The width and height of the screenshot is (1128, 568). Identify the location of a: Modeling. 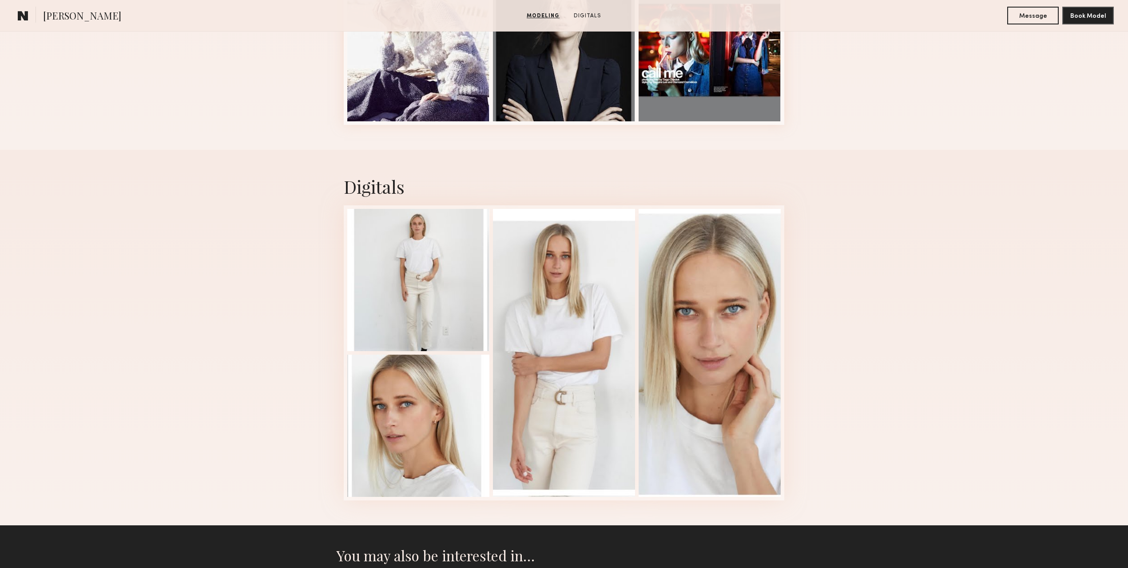
(543, 16).